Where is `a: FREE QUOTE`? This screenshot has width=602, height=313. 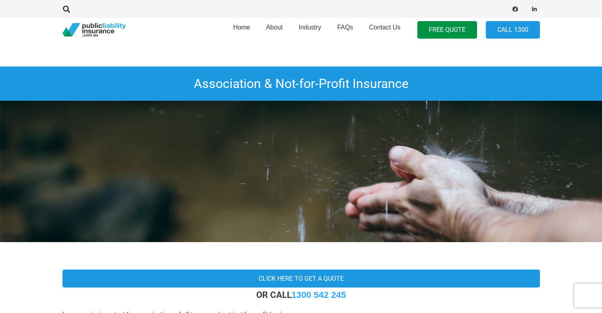
a: FREE QUOTE is located at coordinates (447, 30).